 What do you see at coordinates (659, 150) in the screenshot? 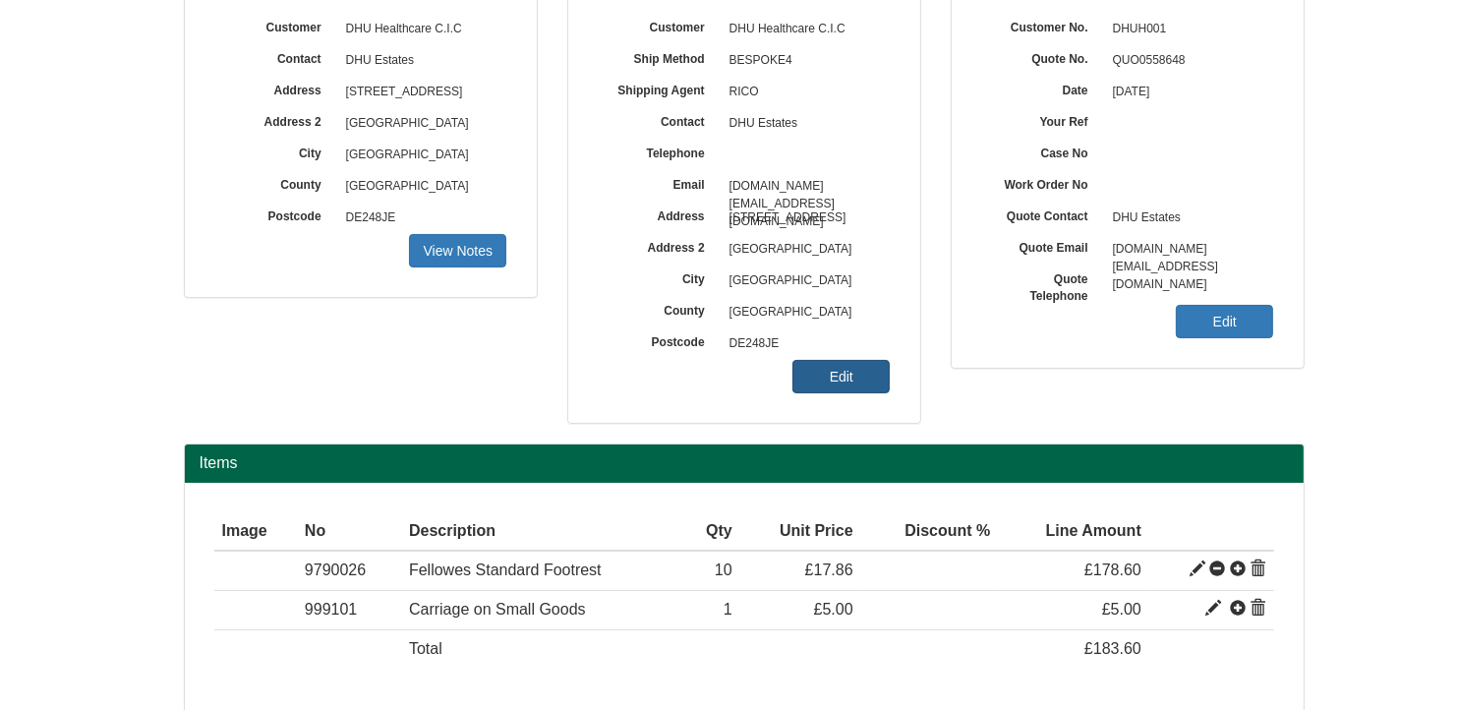
I see `label: Telephone` at bounding box center [659, 150].